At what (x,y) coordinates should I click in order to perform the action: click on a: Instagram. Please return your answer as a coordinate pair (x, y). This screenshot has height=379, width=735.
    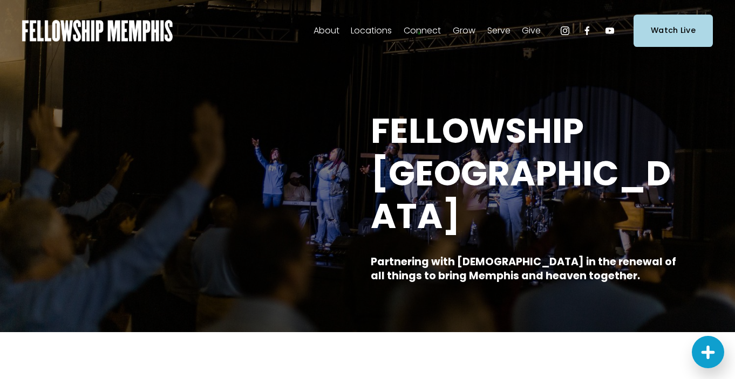
    Looking at the image, I should click on (565, 31).